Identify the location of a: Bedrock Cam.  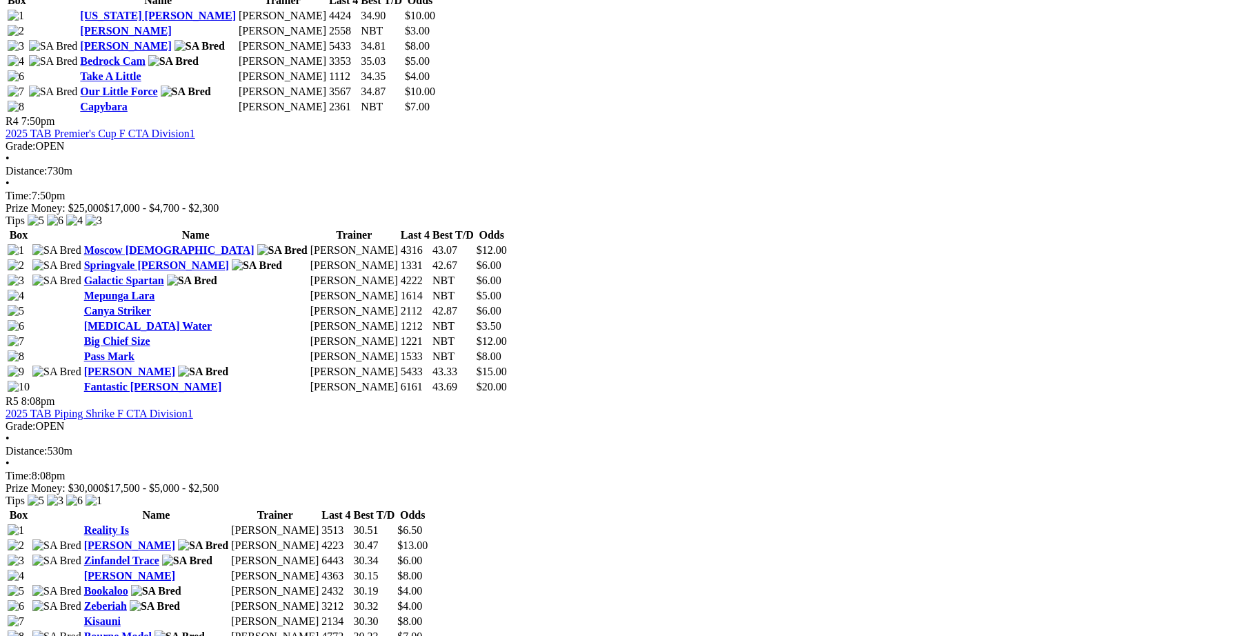
(112, 61).